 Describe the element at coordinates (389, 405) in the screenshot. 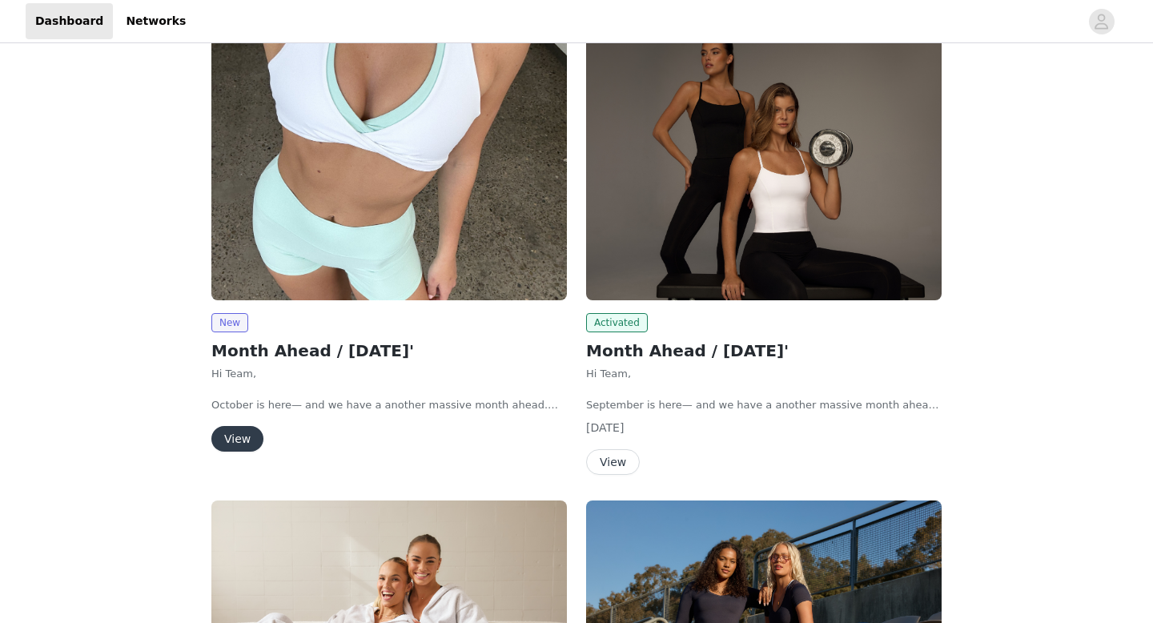

I see `p: October is here— and we have a another massive month ahead.` at that location.